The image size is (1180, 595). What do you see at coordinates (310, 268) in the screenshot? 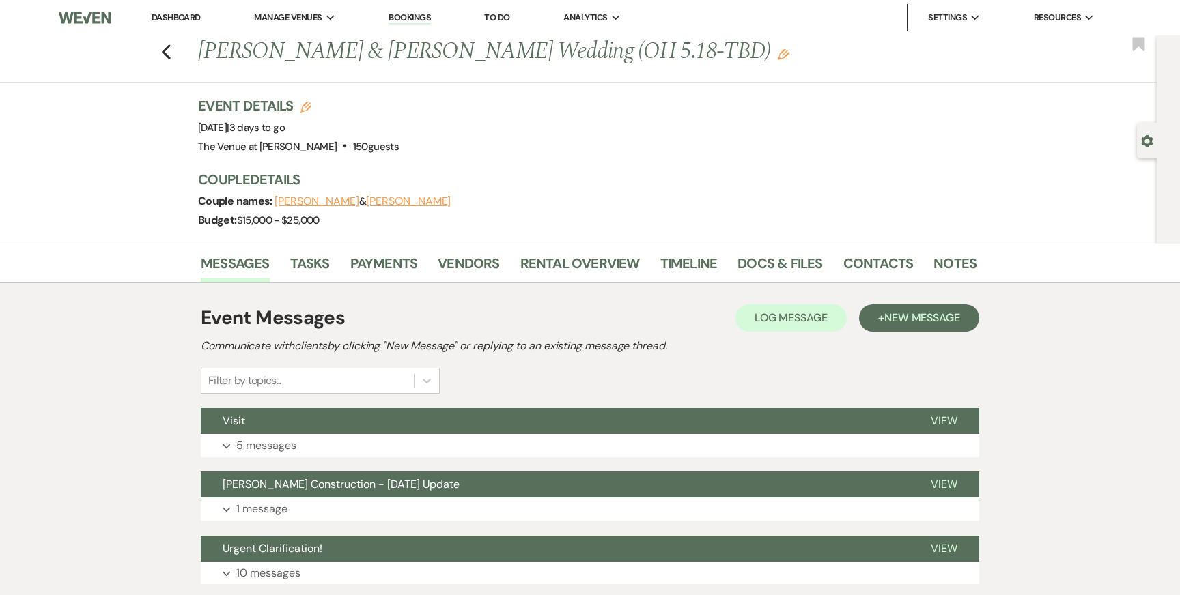
I see `a: Tasks` at bounding box center [310, 268].